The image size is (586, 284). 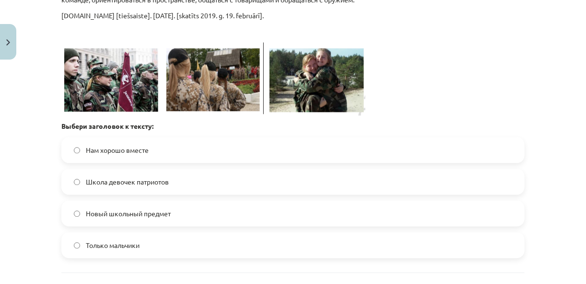 What do you see at coordinates (77, 150) in the screenshot?
I see `input: Нам хорошо вместе` at bounding box center [77, 150].